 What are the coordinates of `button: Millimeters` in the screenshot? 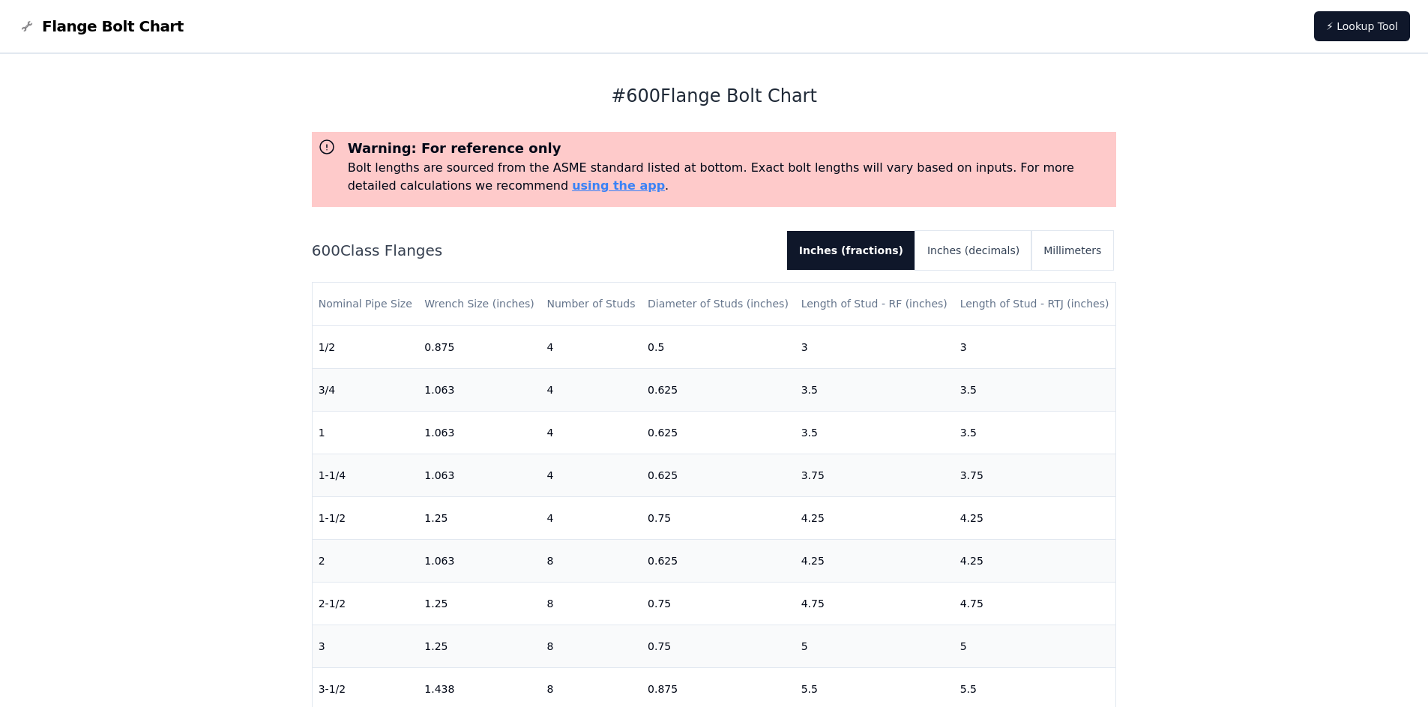 It's located at (1072, 250).